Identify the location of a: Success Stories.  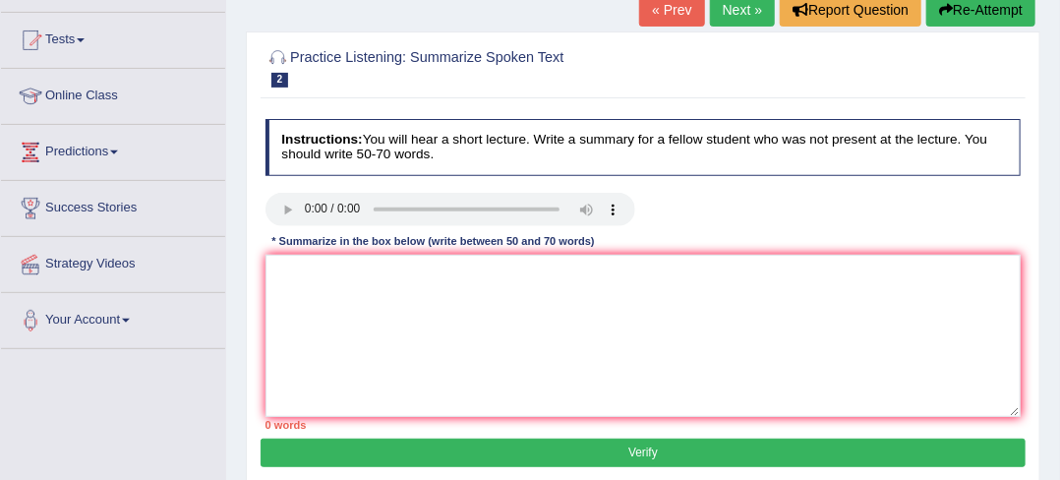
(113, 206).